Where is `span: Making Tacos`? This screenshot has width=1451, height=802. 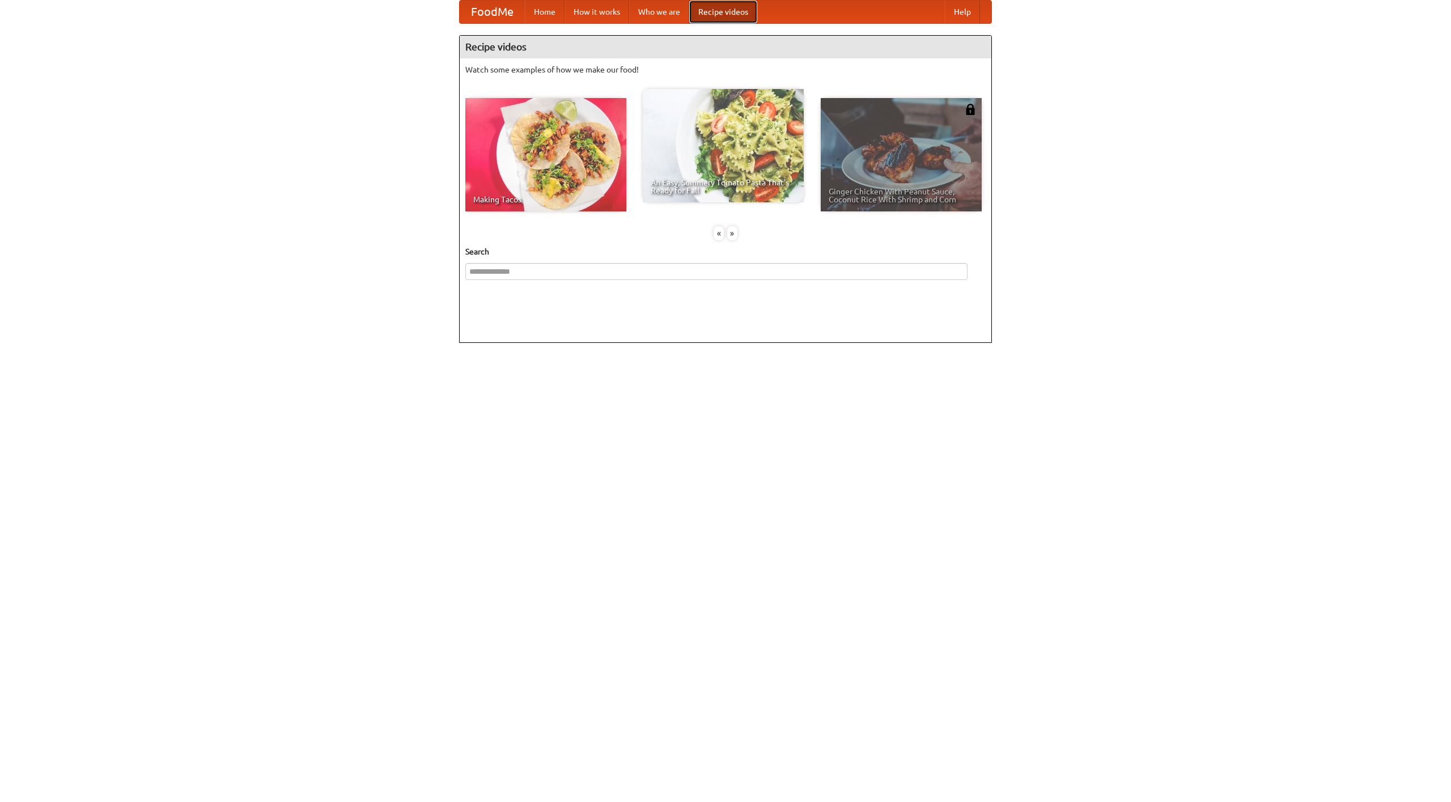
span: Making Tacos is located at coordinates (546, 200).